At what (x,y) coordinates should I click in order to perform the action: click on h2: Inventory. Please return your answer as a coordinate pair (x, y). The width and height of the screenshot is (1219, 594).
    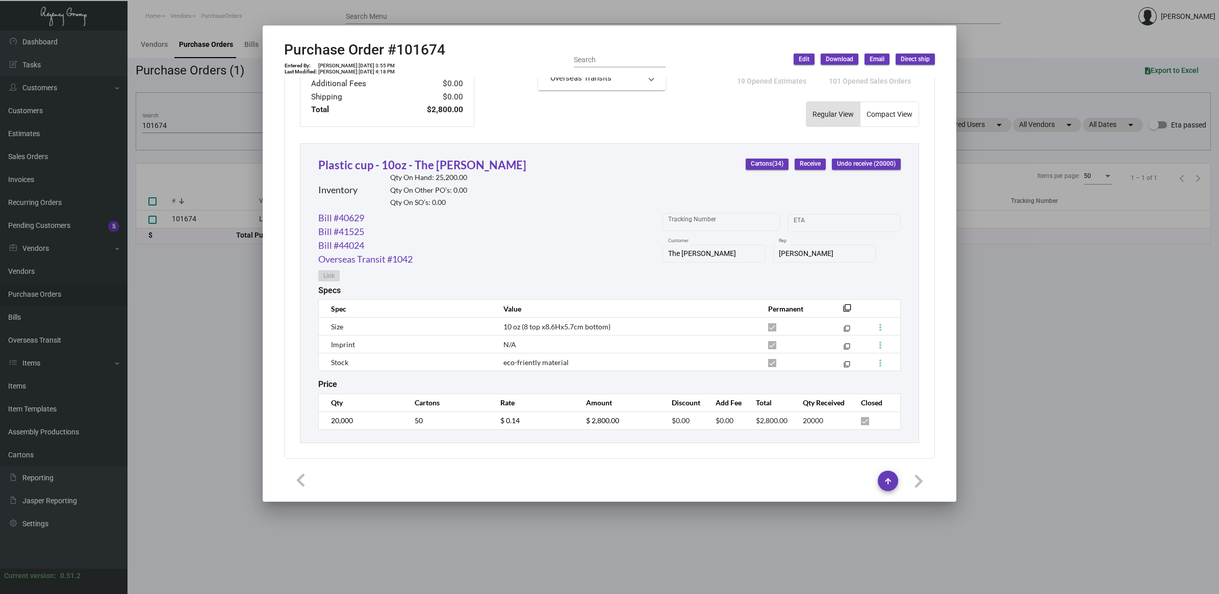
    Looking at the image, I should click on (338, 190).